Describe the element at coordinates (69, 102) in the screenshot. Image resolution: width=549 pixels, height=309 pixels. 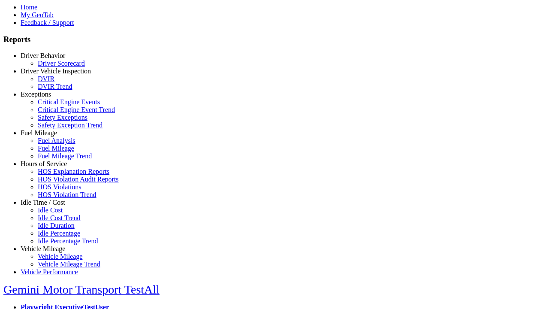
I see `a: Critical Engine Events` at that location.